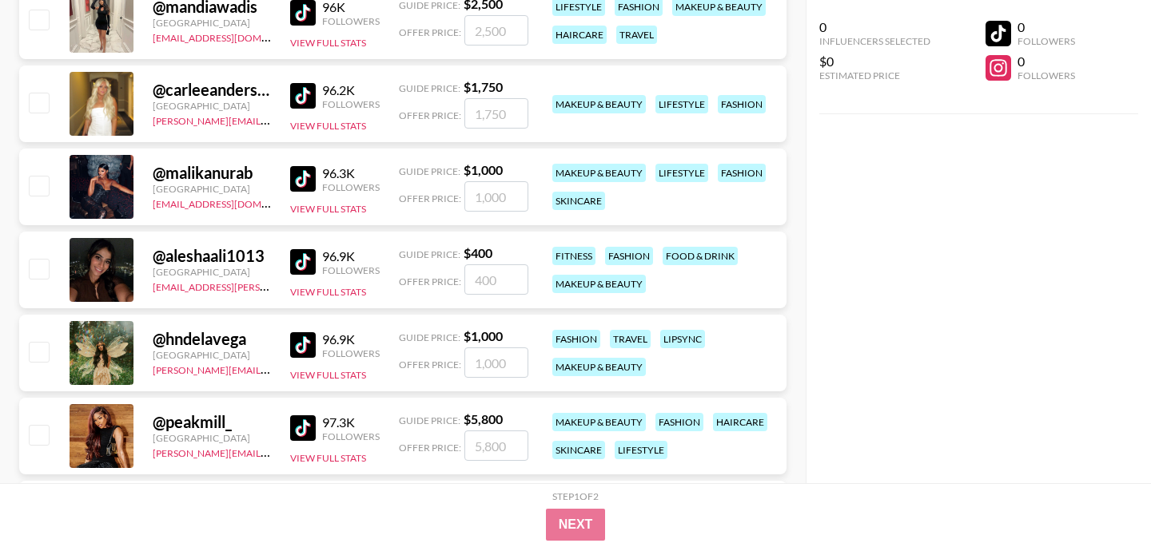 This screenshot has height=547, width=1151. Describe the element at coordinates (682, 339) in the screenshot. I see `div: lipsync` at that location.